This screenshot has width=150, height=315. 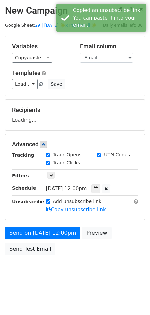 What do you see at coordinates (28, 202) in the screenshot?
I see `strong: Unsubscribe` at bounding box center [28, 202].